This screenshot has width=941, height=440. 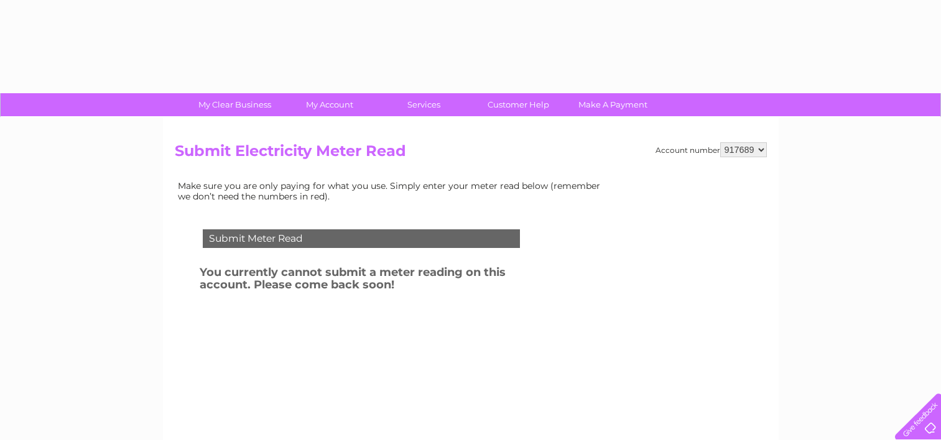 What do you see at coordinates (424, 105) in the screenshot?
I see `a: Services` at bounding box center [424, 105].